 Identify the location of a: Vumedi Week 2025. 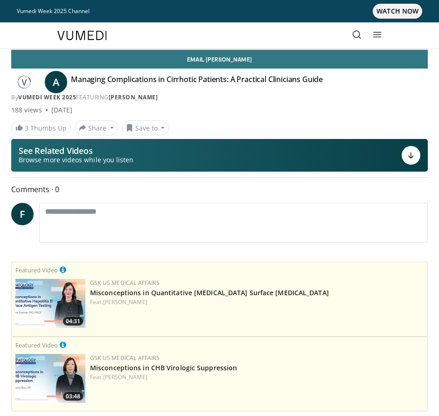
(47, 97).